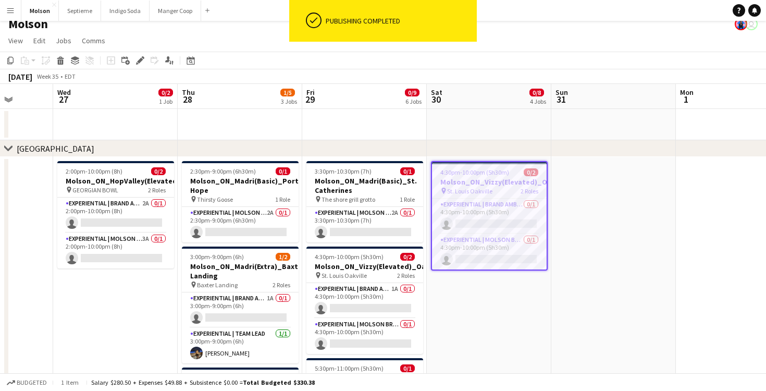 Image resolution: width=766 pixels, height=391 pixels. What do you see at coordinates (240, 202) in the screenshot?
I see `div: 2:30pm-9:00pm (6h30m)0/1Molson_ON_Madri(Basic)_Port Hope Thirsty Goose1 RoleExperiential | Molson...` at bounding box center [240, 202].